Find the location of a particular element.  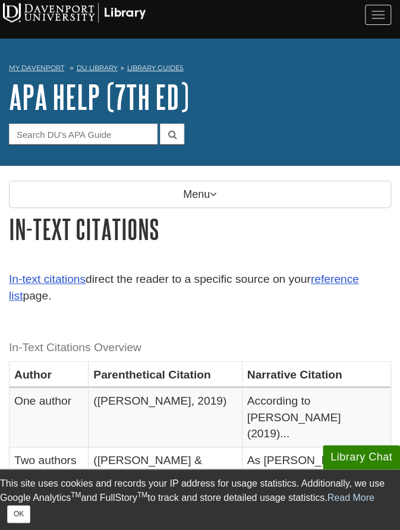

a: APA Help (7th Ed) is located at coordinates (99, 97).